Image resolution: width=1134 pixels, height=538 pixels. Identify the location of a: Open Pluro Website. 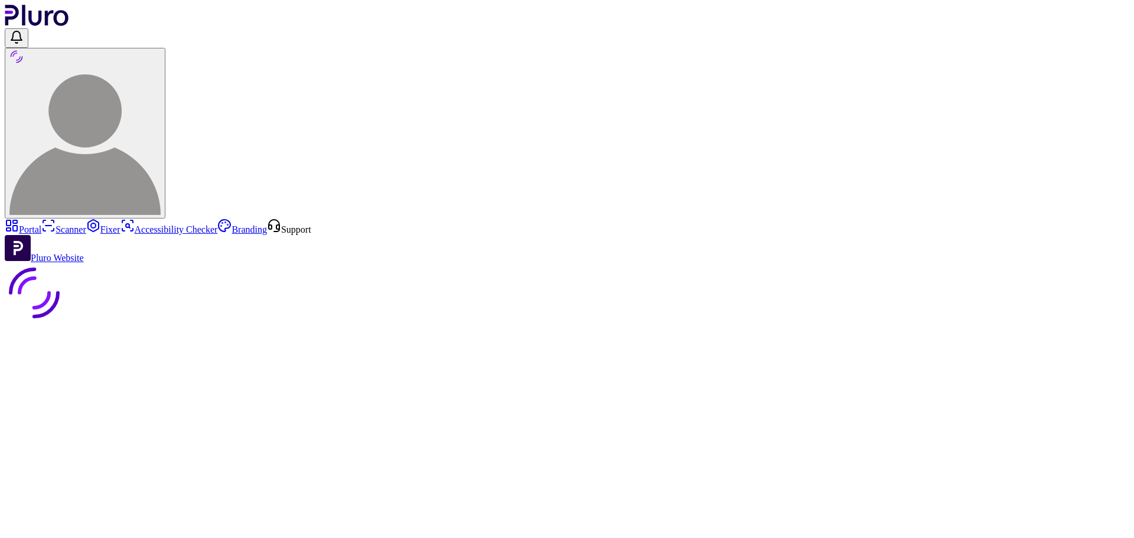
(44, 258).